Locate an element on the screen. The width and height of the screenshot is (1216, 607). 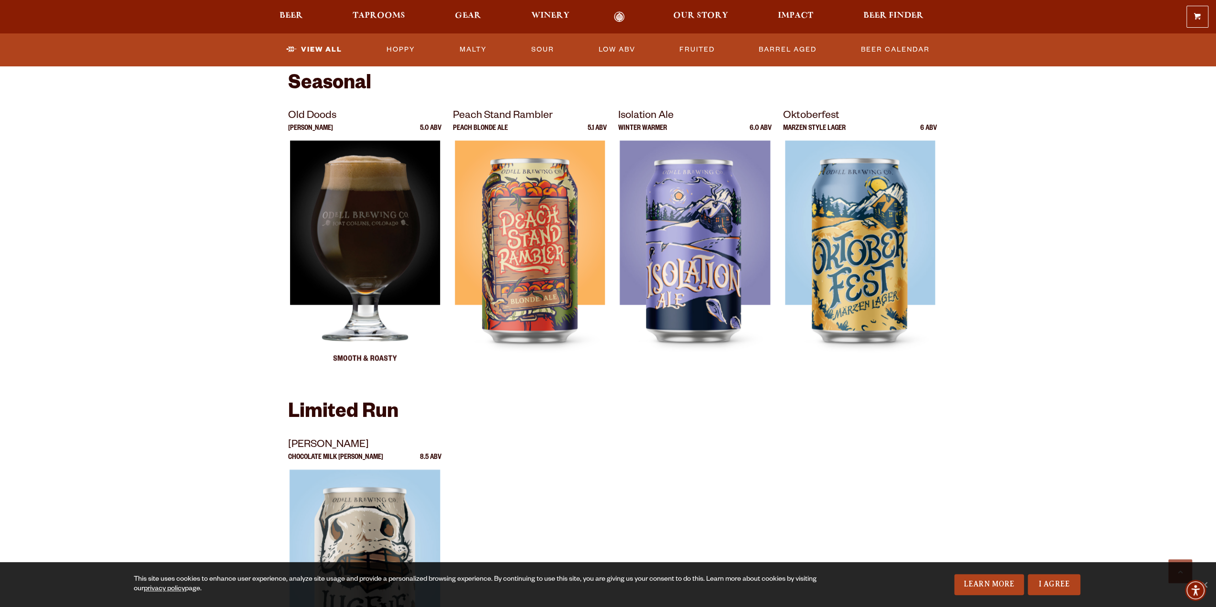
img: Isolation Ale is located at coordinates (695, 260).